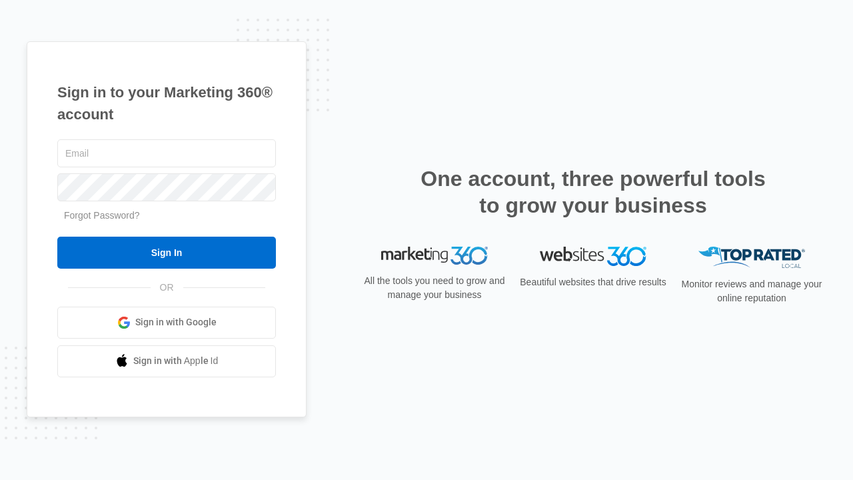  What do you see at coordinates (167, 361) in the screenshot?
I see `a: Sign in with Apple Id` at bounding box center [167, 361].